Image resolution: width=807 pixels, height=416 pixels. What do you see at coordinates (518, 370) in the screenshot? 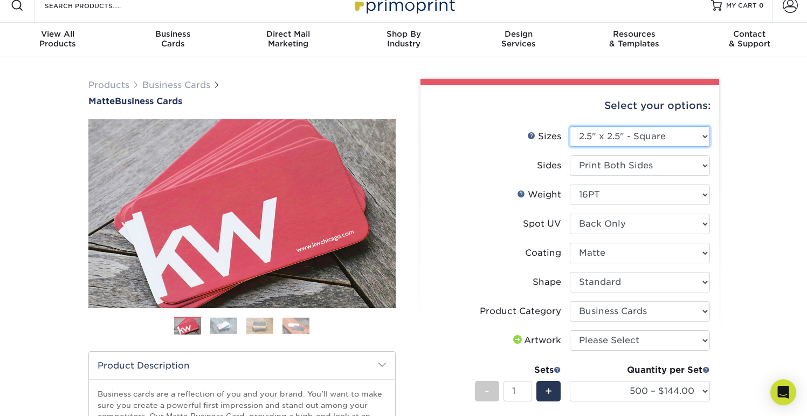
I see `div: Sets` at bounding box center [518, 370].